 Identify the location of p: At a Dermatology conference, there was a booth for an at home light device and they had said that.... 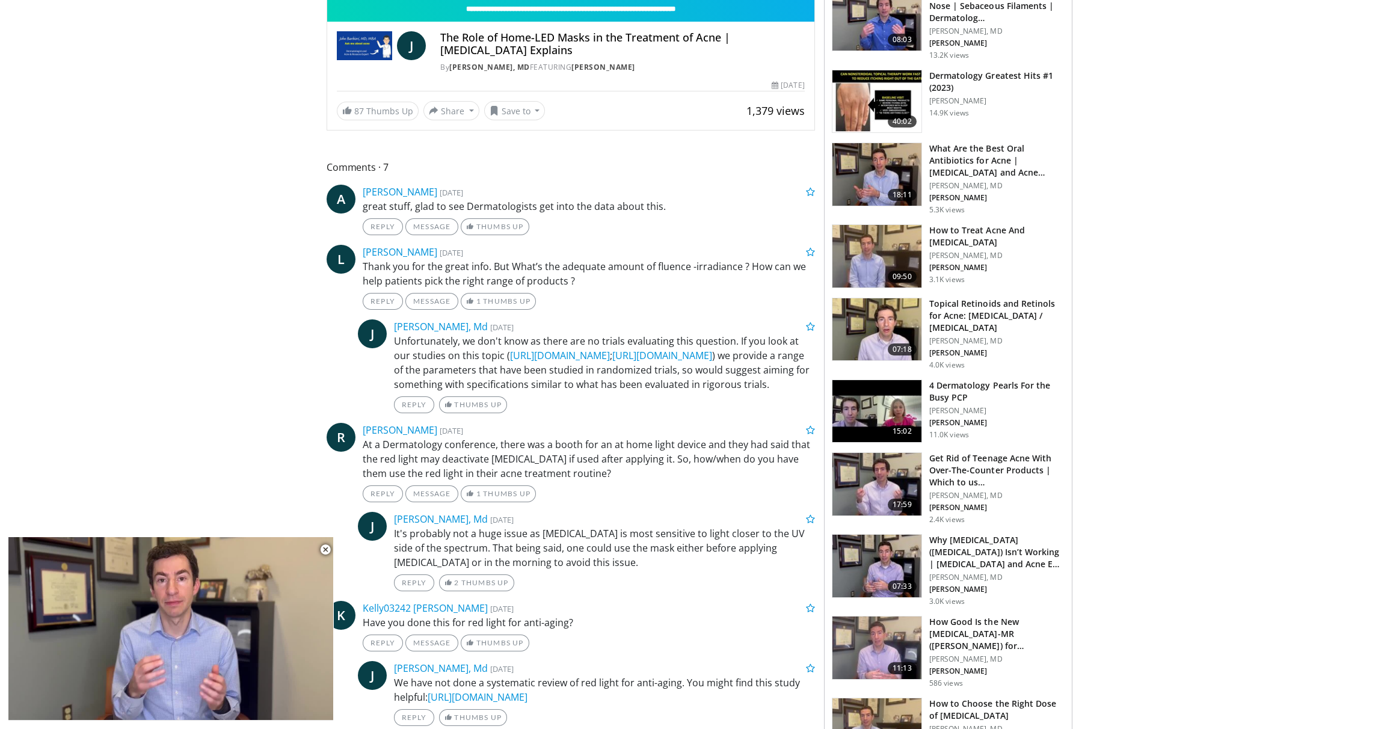
(589, 459).